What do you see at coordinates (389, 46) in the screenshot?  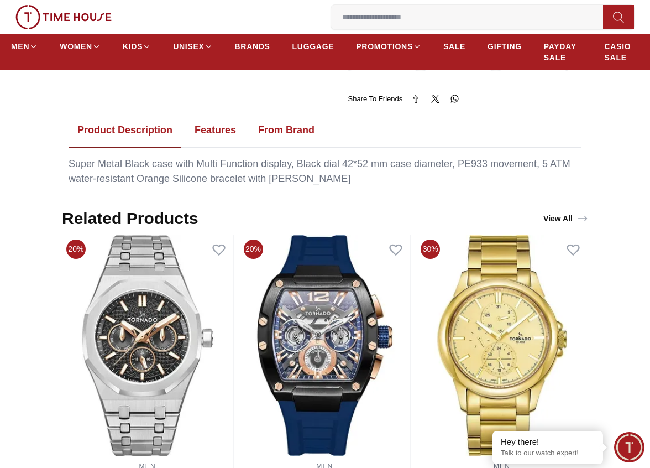 I see `a: PROMOTIONS` at bounding box center [389, 46].